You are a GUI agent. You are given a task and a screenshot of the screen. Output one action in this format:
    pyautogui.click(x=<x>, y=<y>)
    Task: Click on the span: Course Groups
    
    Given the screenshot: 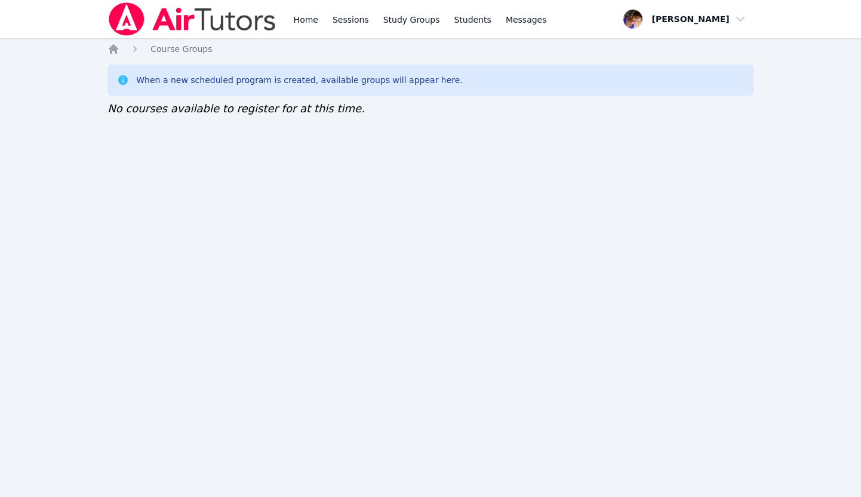 What is the action you would take?
    pyautogui.click(x=181, y=49)
    